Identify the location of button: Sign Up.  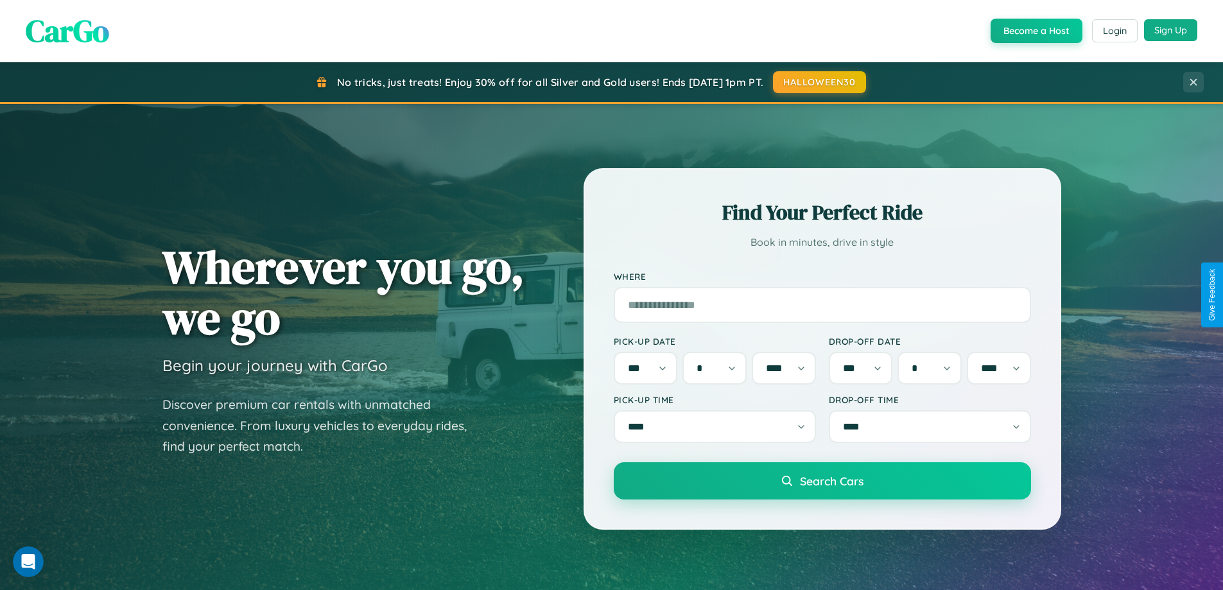
(1170, 30).